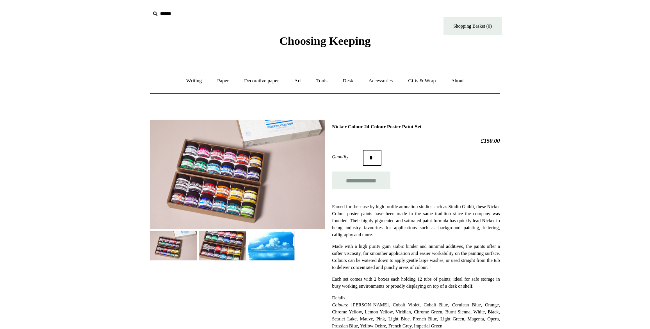 This screenshot has width=650, height=329. What do you see at coordinates (457, 81) in the screenshot?
I see `a: About` at bounding box center [457, 81].